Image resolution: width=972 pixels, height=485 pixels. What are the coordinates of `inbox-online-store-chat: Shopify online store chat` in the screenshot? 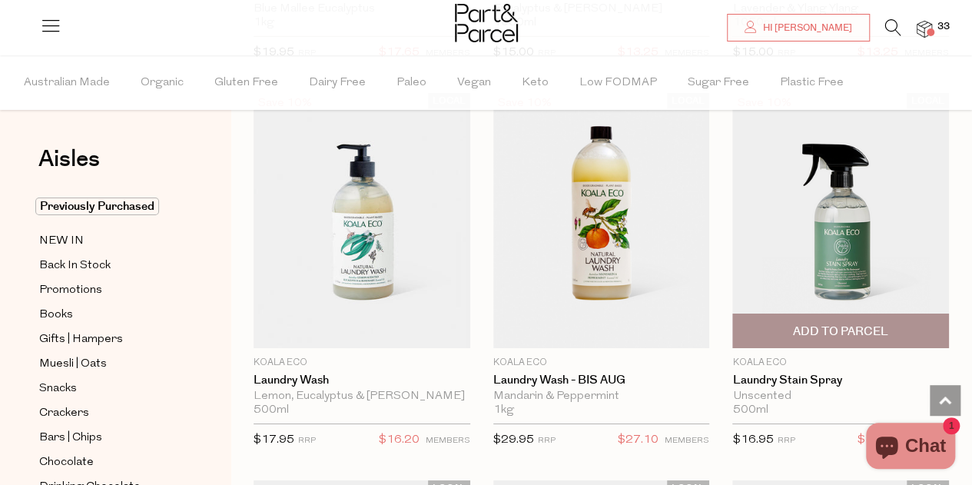 It's located at (911, 447).